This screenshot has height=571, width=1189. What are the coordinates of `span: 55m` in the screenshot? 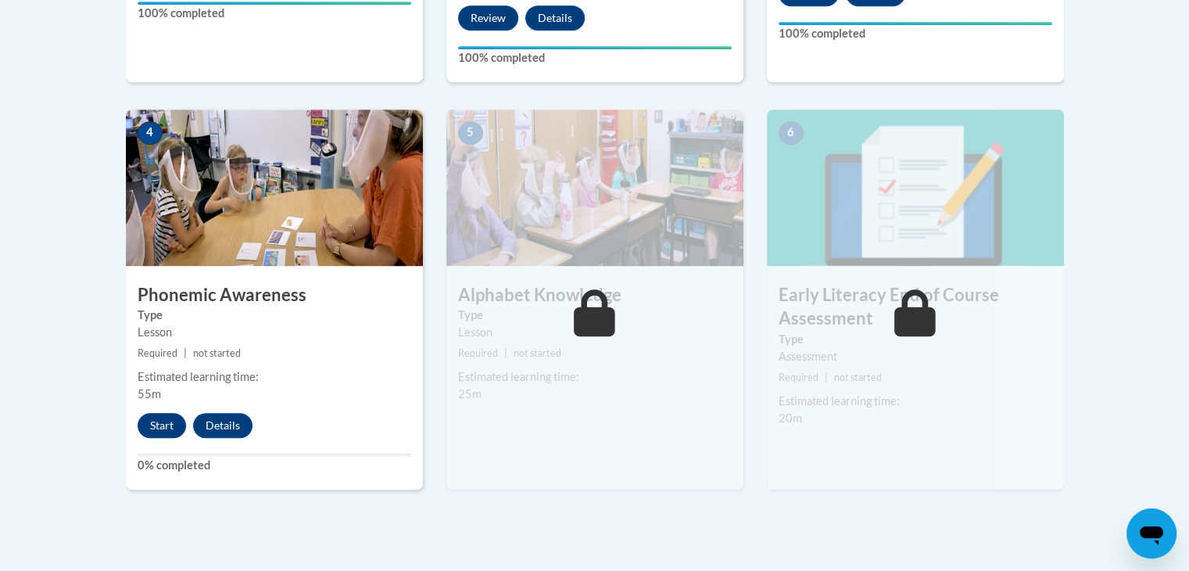 It's located at (149, 393).